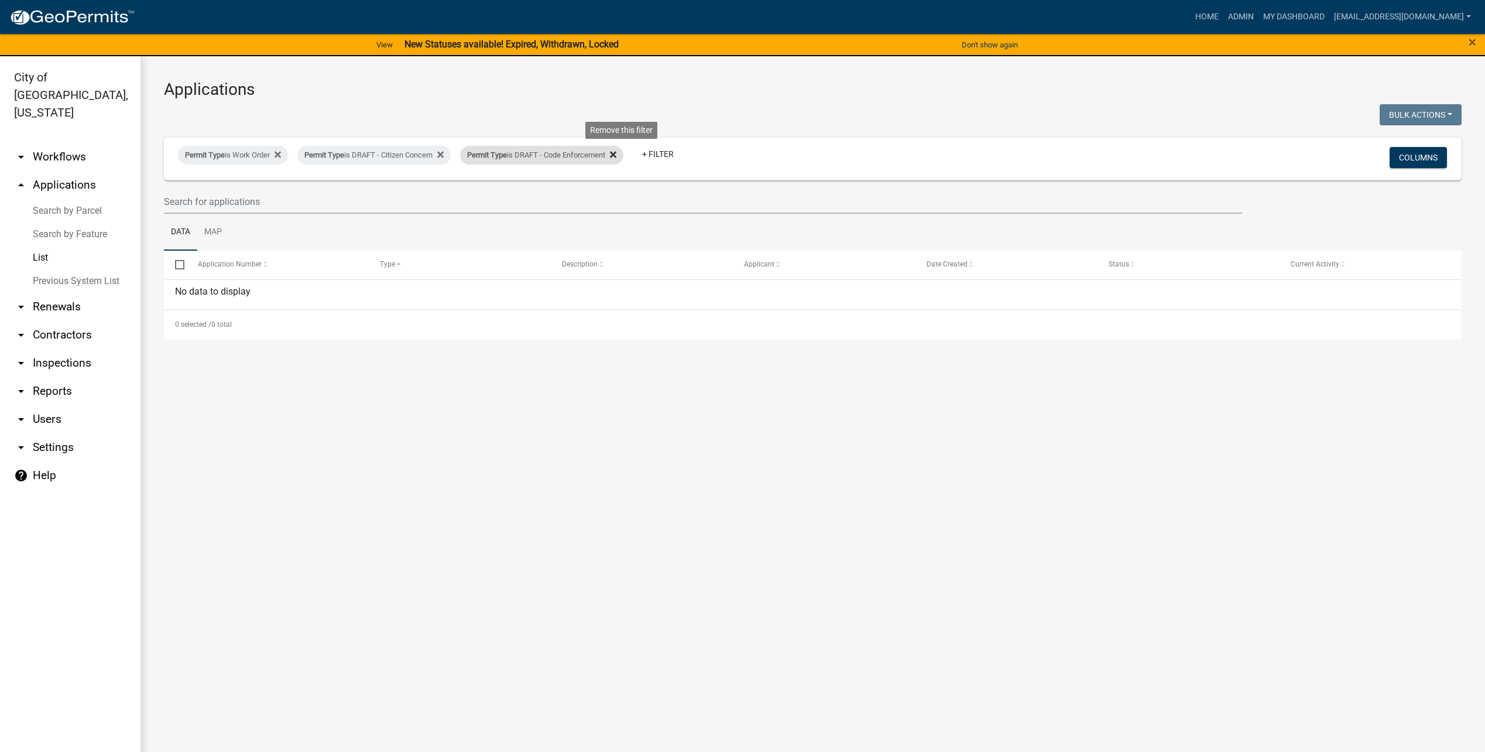 This screenshot has height=752, width=1485. Describe the element at coordinates (277, 265) in the screenshot. I see `datatable-header-cell: Application Number` at that location.